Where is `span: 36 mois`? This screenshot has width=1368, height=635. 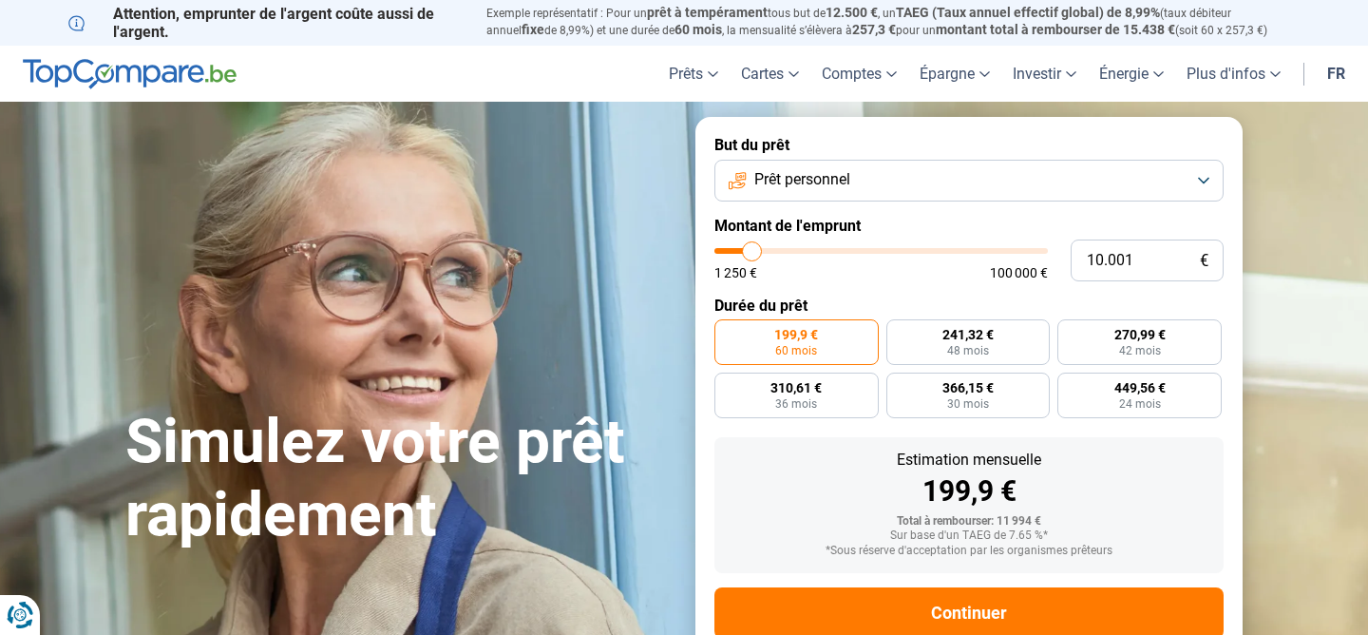
span: 36 mois is located at coordinates (796, 404).